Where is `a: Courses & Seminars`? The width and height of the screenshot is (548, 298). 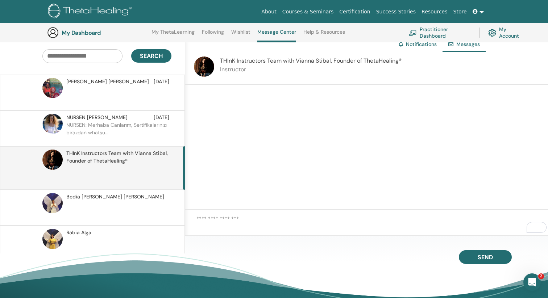 a: Courses & Seminars is located at coordinates (308, 12).